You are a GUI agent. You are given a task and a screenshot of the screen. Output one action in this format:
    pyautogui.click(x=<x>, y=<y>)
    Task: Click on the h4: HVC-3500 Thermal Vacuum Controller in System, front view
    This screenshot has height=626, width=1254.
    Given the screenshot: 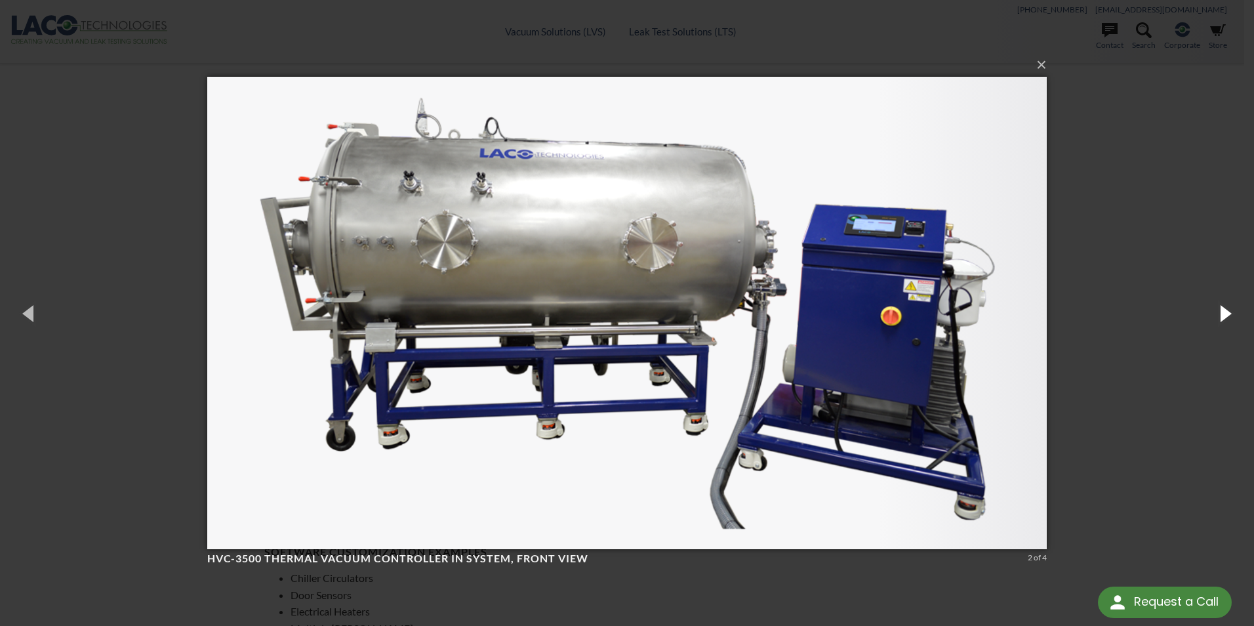 What is the action you would take?
    pyautogui.click(x=615, y=558)
    